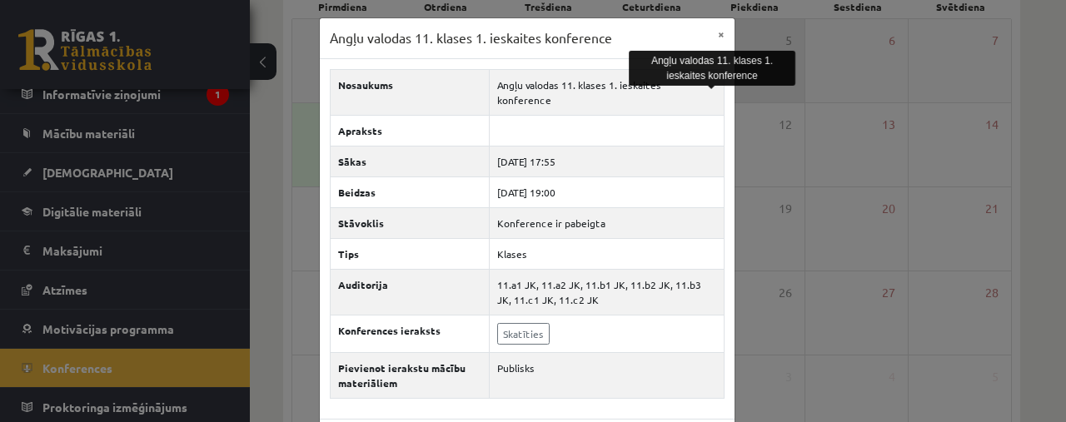 The height and width of the screenshot is (422, 1066). I want to click on td: Konference ir pabeigta, so click(606, 222).